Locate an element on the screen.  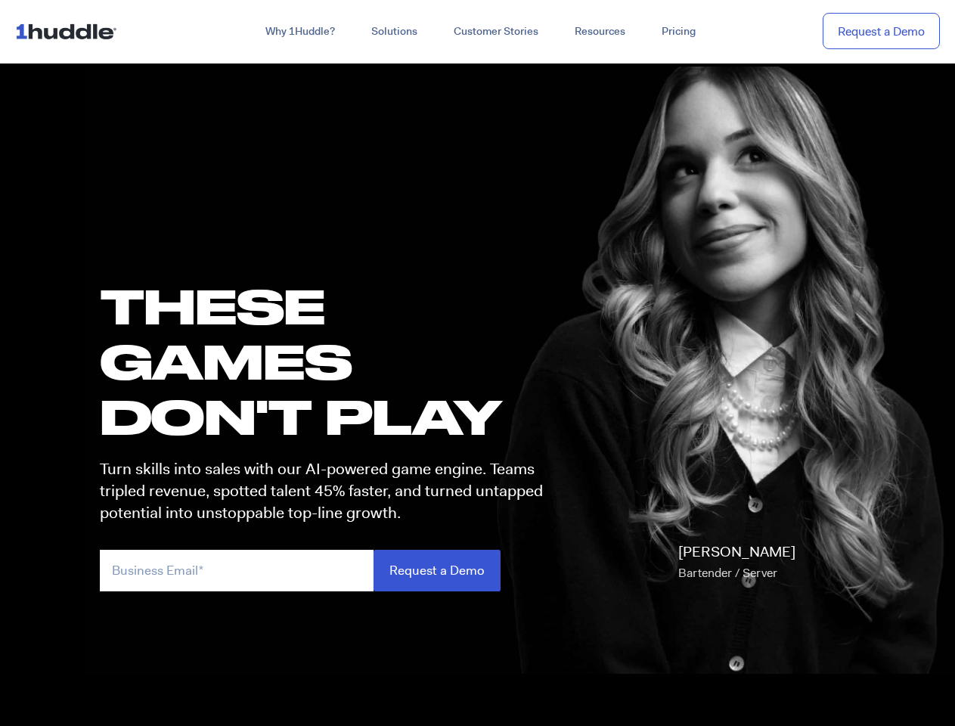
a: Pricing is located at coordinates (678, 32).